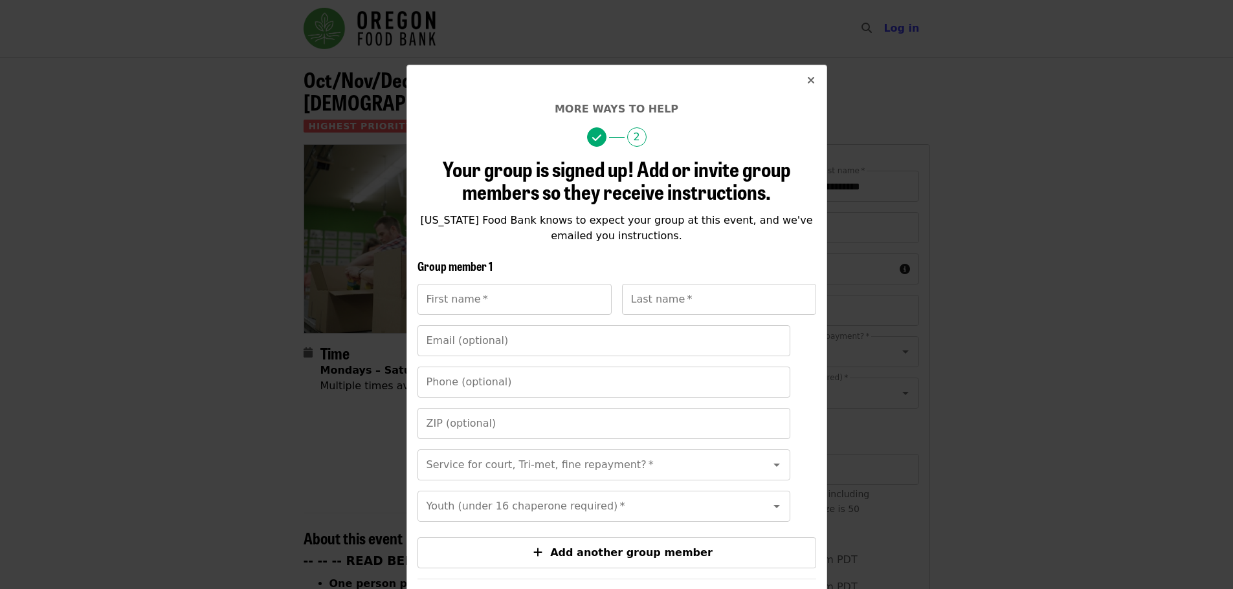  Describe the element at coordinates (455, 266) in the screenshot. I see `span: Group member 1` at that location.